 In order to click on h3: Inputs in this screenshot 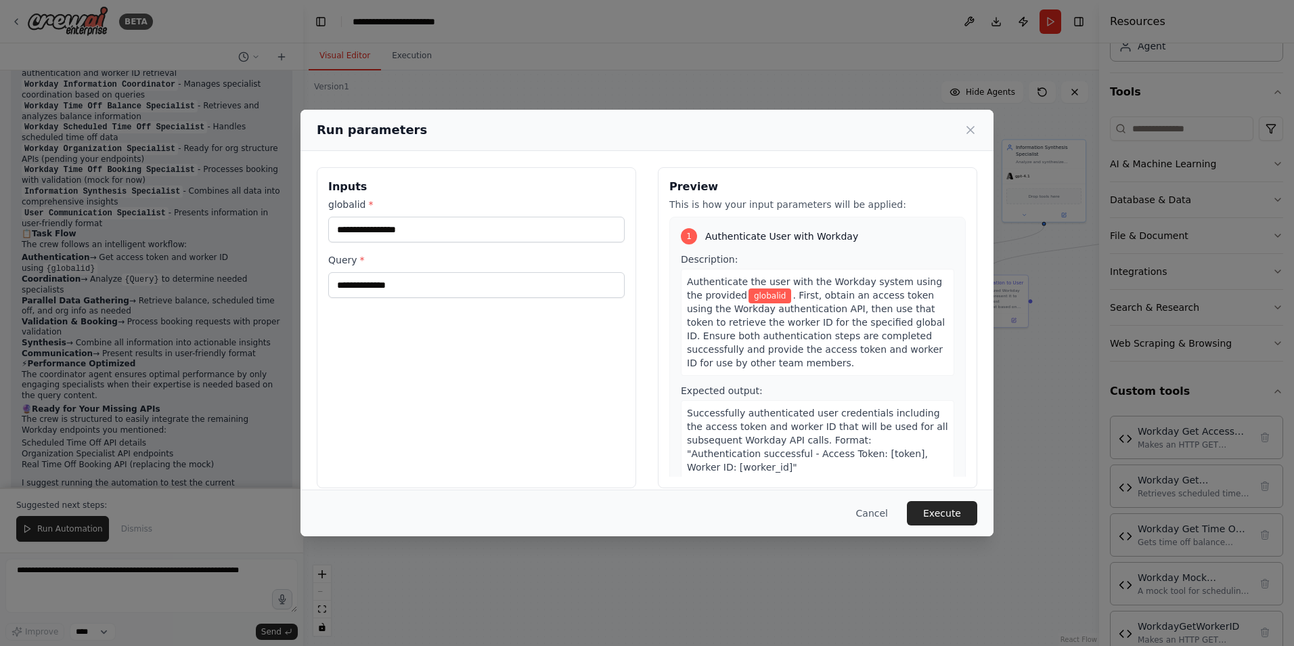, I will do `click(476, 187)`.